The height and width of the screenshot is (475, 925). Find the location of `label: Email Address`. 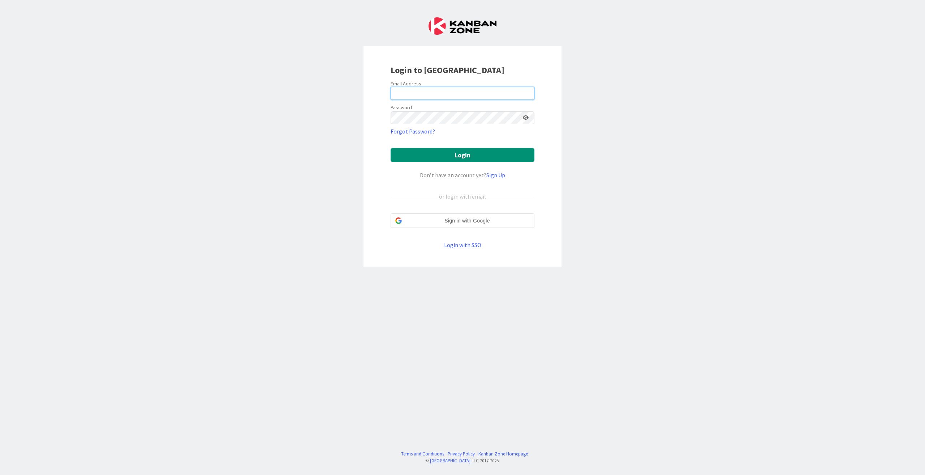

label: Email Address is located at coordinates (406, 83).